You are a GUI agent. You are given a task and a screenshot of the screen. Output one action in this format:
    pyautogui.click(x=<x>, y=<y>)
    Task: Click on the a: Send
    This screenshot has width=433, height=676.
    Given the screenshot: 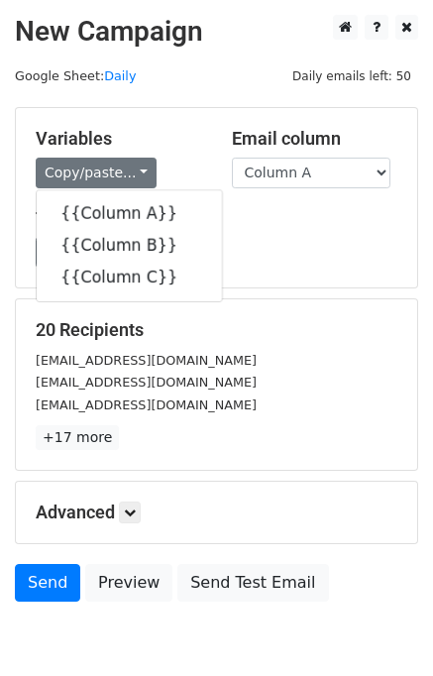 What is the action you would take?
    pyautogui.click(x=48, y=583)
    